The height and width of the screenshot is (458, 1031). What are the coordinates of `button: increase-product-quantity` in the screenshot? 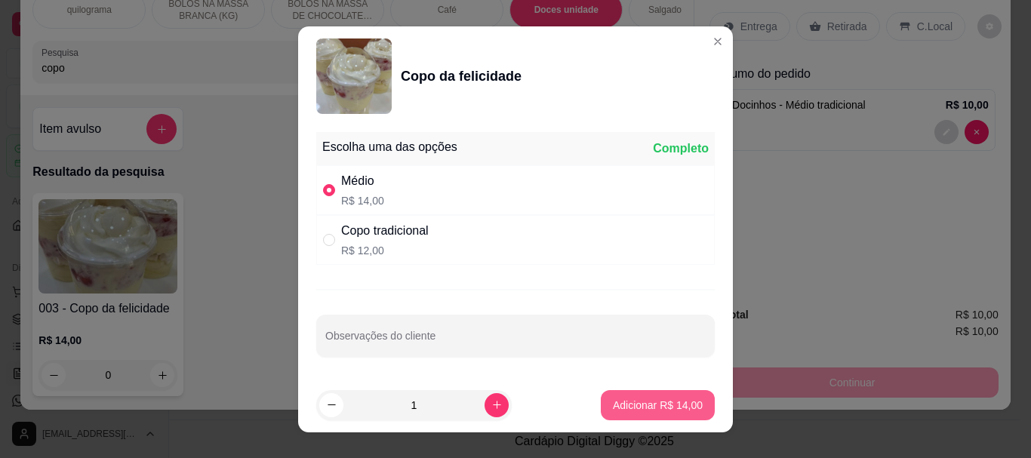 It's located at (496, 405).